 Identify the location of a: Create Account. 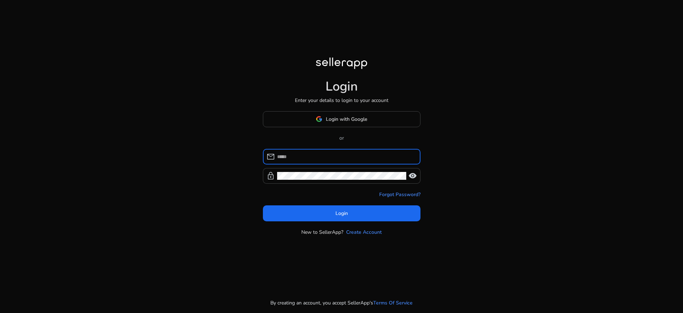
(364, 232).